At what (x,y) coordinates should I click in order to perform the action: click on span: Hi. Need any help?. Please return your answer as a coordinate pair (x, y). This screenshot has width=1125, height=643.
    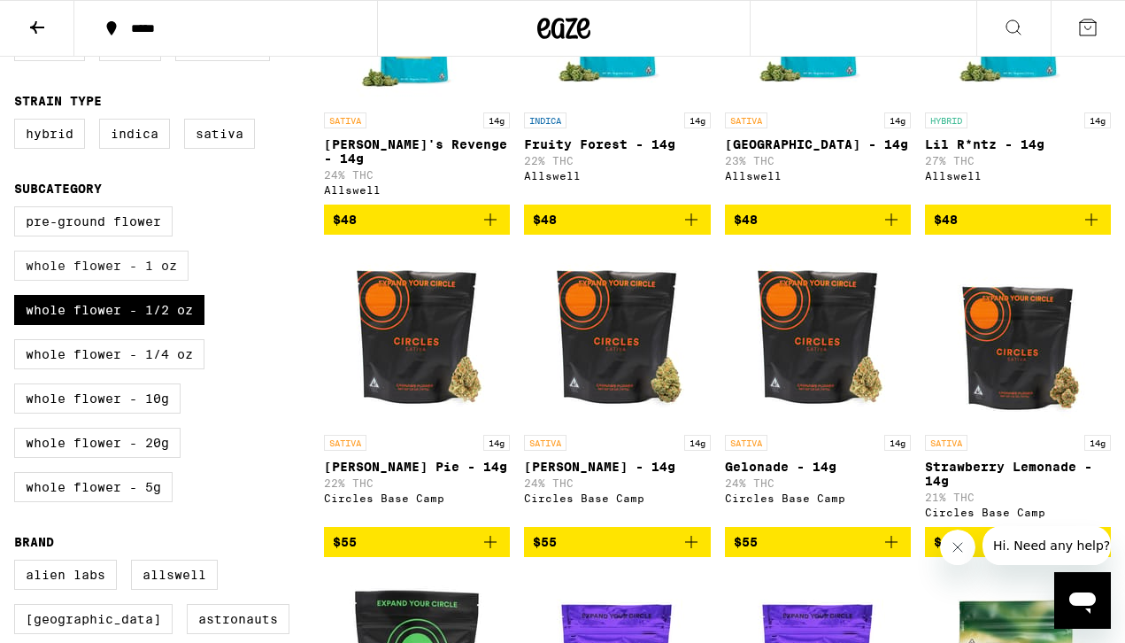
    Looking at the image, I should click on (69, 19).